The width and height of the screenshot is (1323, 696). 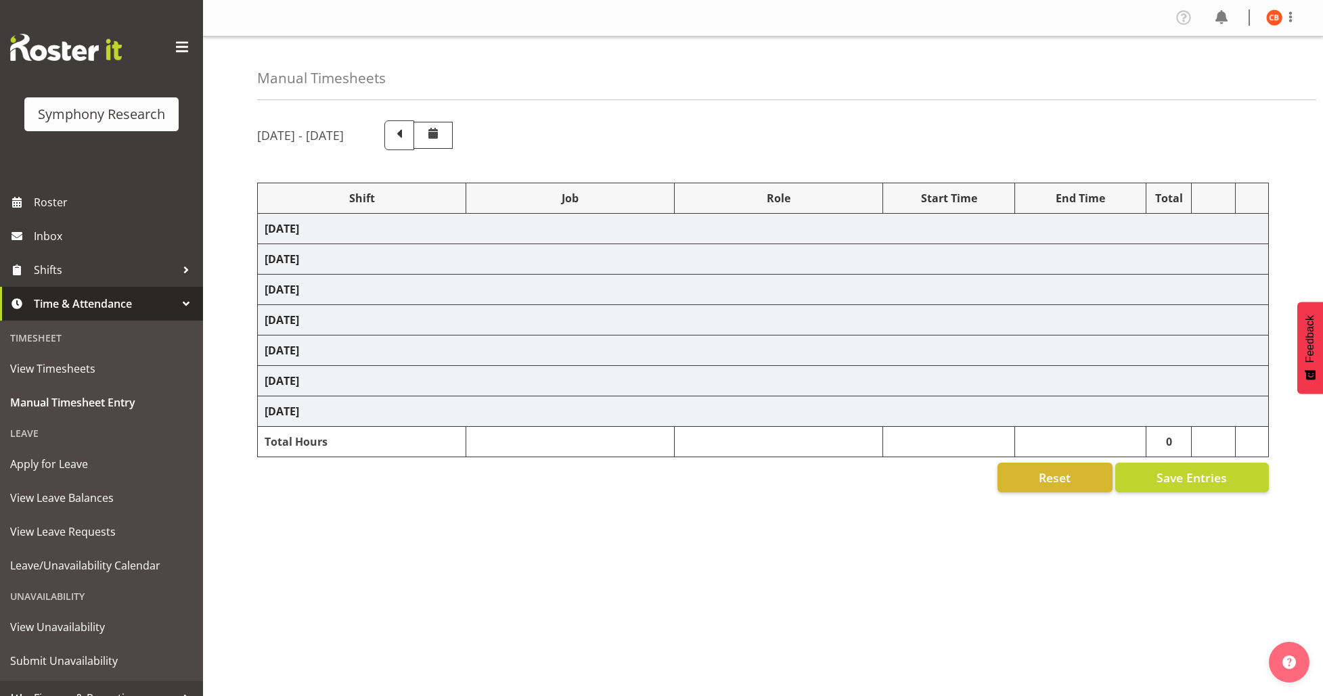 I want to click on div: Timesheet, so click(x=101, y=338).